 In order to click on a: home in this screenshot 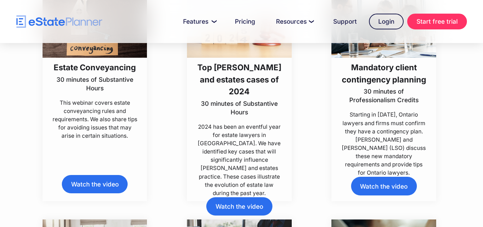, I will do `click(59, 21)`.